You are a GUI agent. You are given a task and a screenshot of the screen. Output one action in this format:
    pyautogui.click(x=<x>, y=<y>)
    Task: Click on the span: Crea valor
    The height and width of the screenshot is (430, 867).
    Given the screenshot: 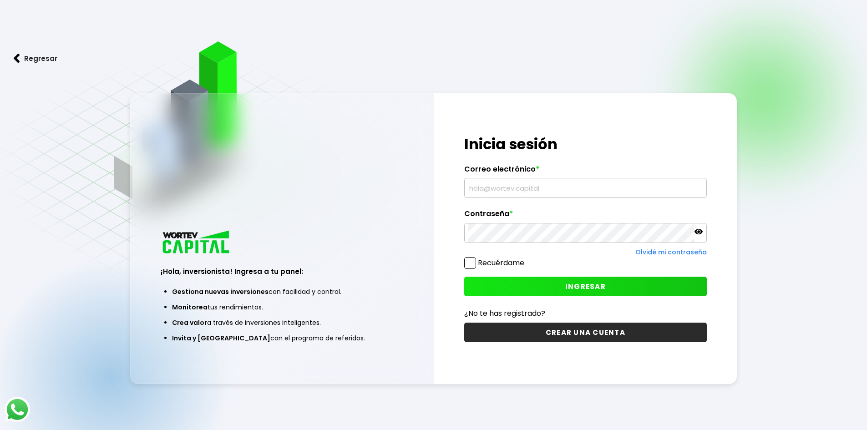 What is the action you would take?
    pyautogui.click(x=189, y=323)
    